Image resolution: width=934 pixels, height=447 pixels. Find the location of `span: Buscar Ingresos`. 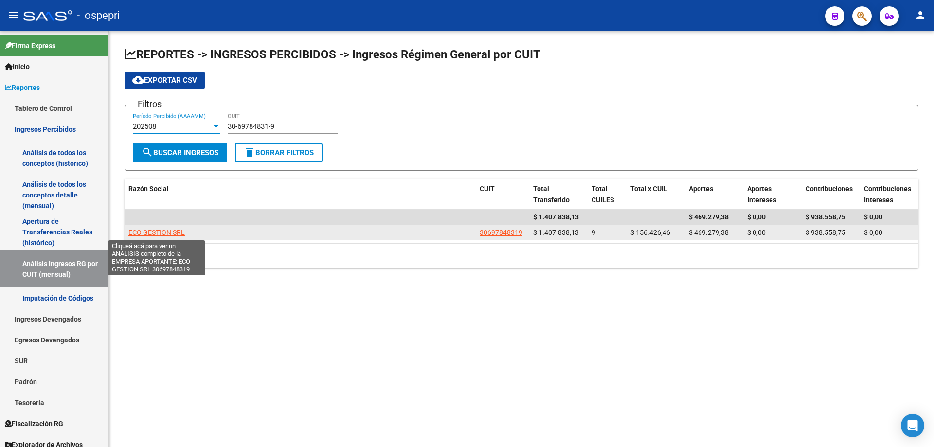

span: Buscar Ingresos is located at coordinates (180, 153).